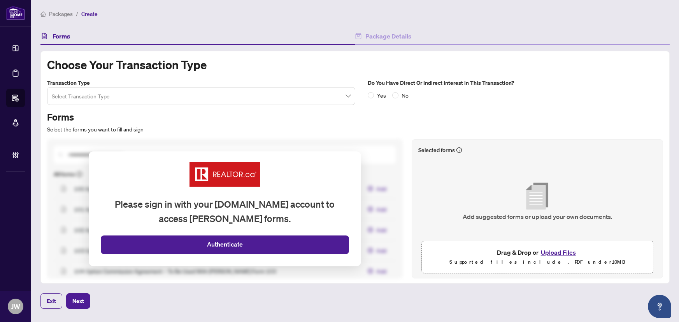  I want to click on p: Supported files include .PDF under 10 MB, so click(538, 262).